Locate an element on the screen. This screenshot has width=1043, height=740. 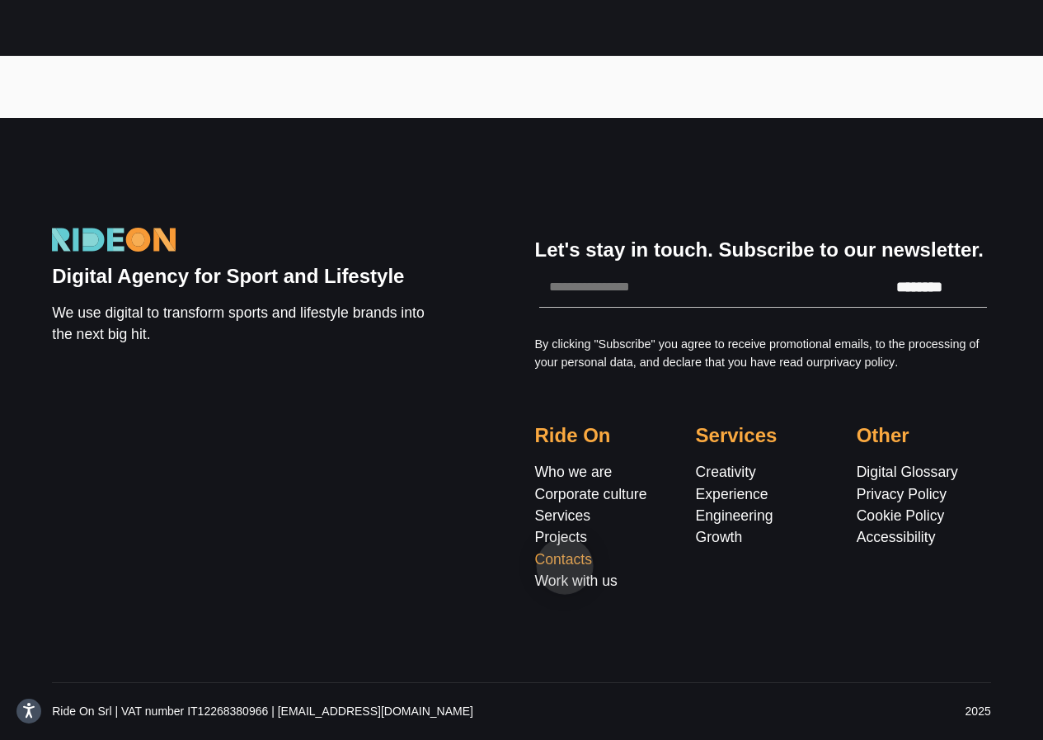
a: Accessibility is located at coordinates (896, 537).